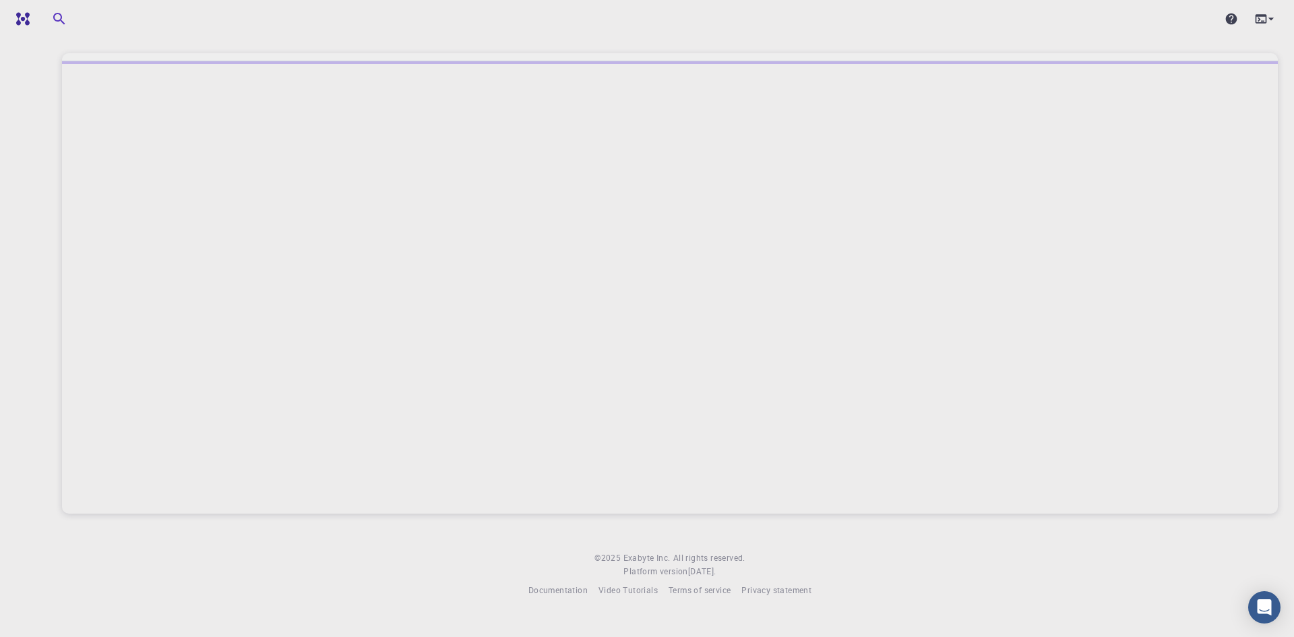  I want to click on img: logo, so click(20, 19).